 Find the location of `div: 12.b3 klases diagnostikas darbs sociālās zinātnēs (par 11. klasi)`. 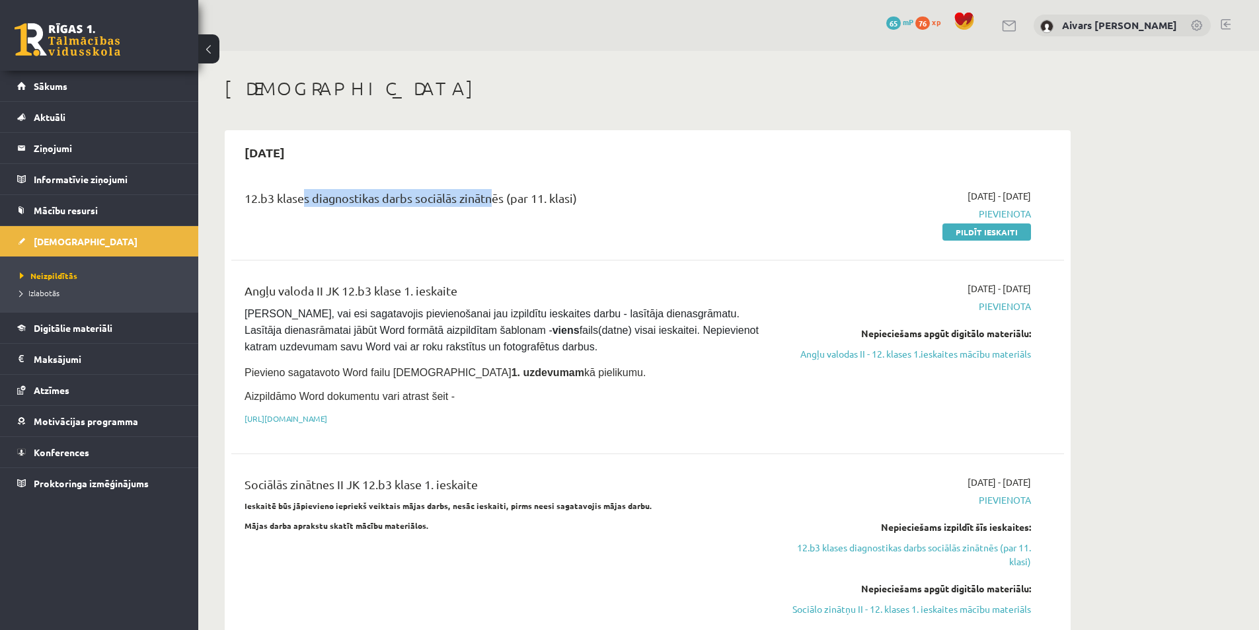

div: 12.b3 klases diagnostikas darbs sociālās zinātnēs (par 11. klasi) is located at coordinates (503, 201).